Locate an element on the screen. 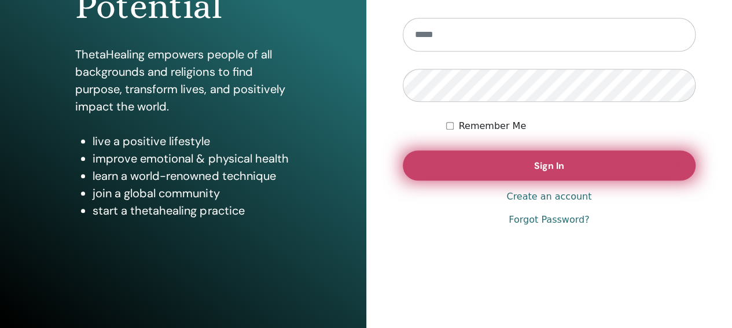 This screenshot has height=328, width=732. li: live a positive lifestyle is located at coordinates (192, 141).